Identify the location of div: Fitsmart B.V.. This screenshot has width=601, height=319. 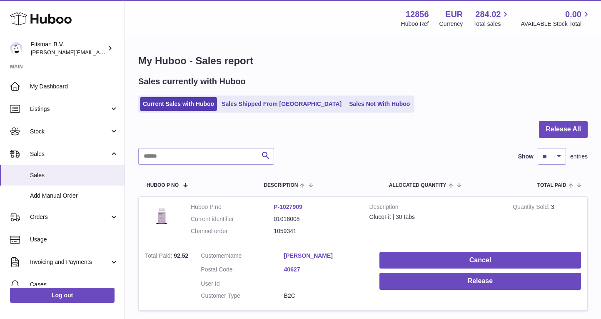
(68, 48).